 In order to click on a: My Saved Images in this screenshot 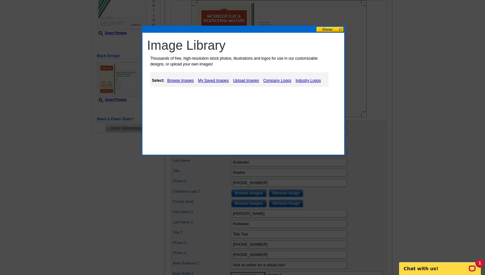, I will do `click(213, 81)`.